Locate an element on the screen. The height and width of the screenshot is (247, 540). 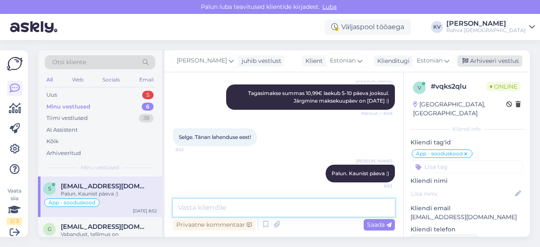
span: gerli129@gmail.com is located at coordinates (105, 227).